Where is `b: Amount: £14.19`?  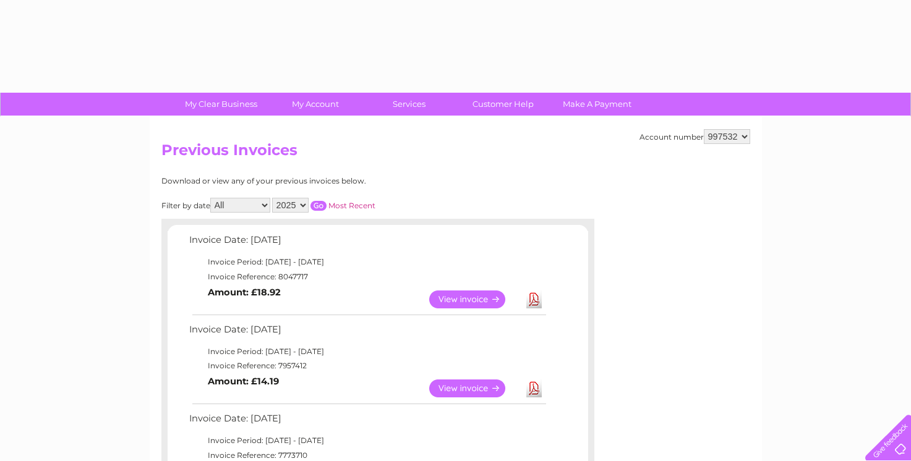
b: Amount: £14.19 is located at coordinates (243, 381).